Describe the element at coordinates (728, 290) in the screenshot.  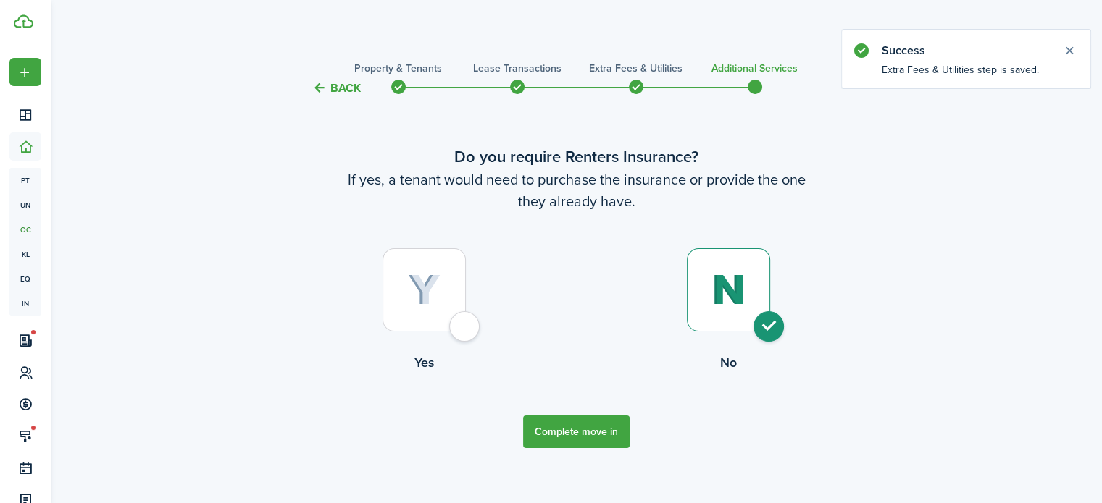
I see `img: No (selected)` at that location.